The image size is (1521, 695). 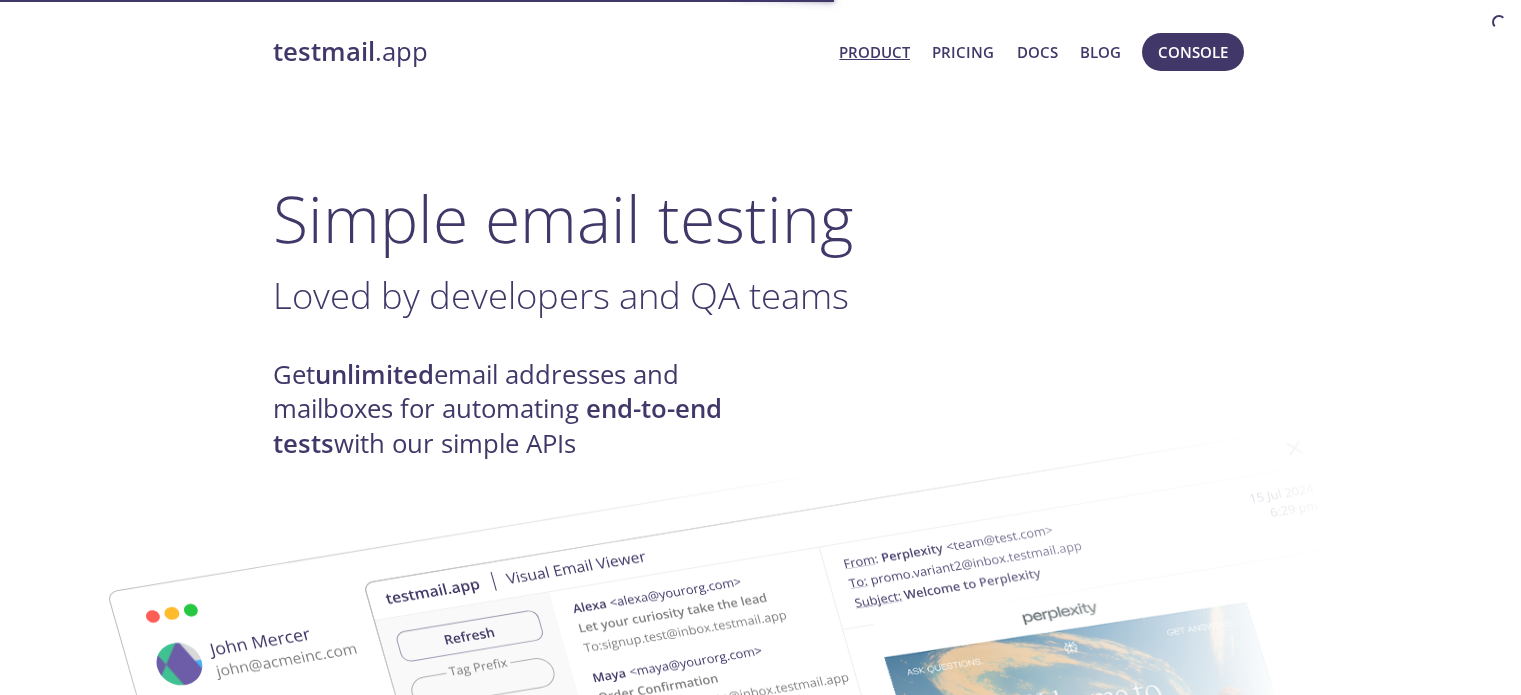 What do you see at coordinates (374, 374) in the screenshot?
I see `strong: unlimited` at bounding box center [374, 374].